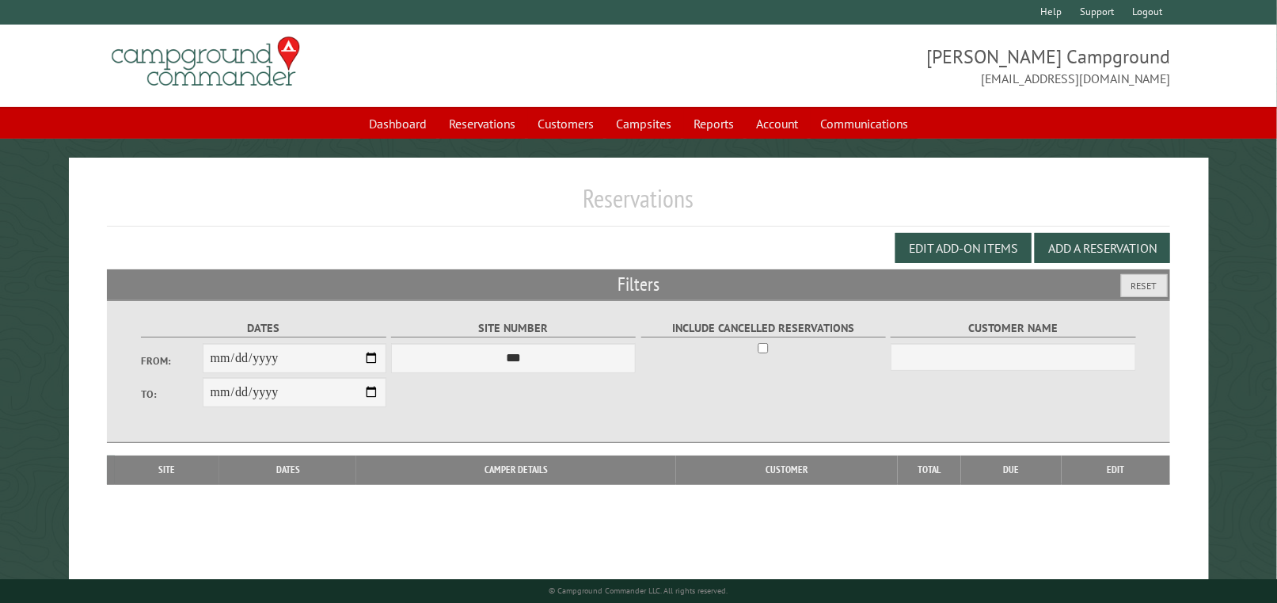 This screenshot has height=603, width=1277. I want to click on a: Dashboard, so click(398, 124).